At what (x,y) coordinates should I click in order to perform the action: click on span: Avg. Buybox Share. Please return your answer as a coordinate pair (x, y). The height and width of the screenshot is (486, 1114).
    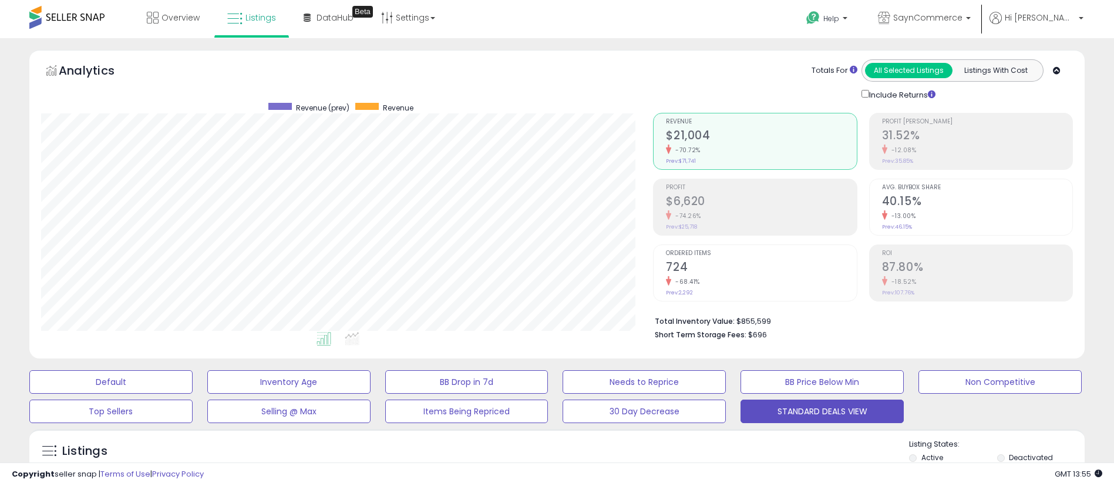
    Looking at the image, I should click on (977, 187).